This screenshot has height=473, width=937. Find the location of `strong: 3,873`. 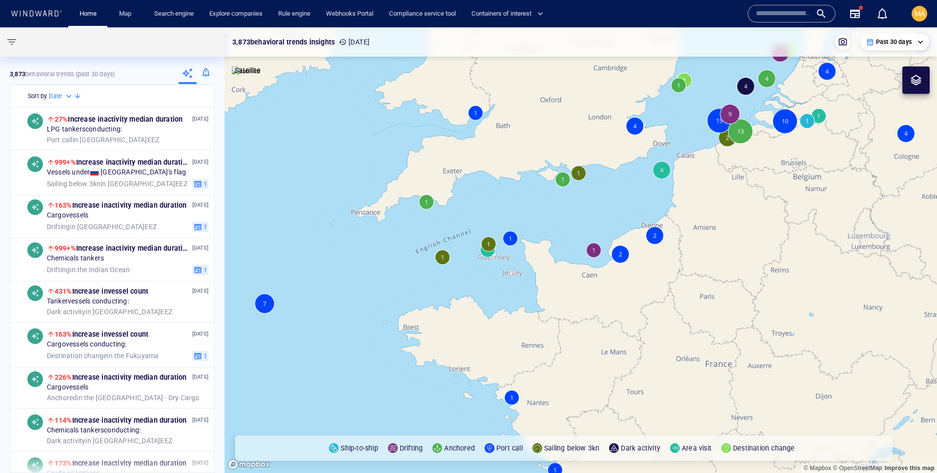

strong: 3,873 is located at coordinates (18, 74).